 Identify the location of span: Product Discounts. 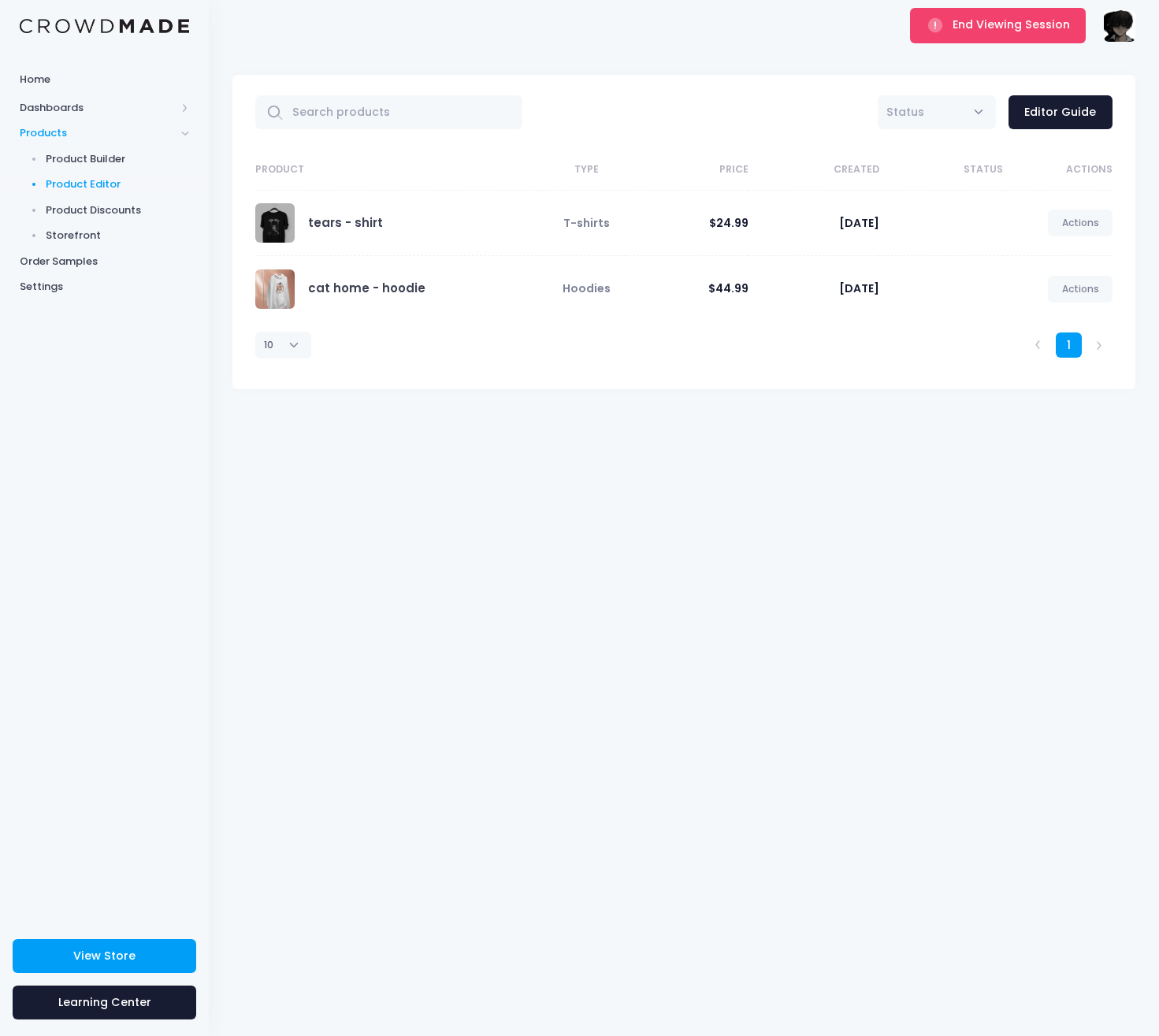
(118, 210).